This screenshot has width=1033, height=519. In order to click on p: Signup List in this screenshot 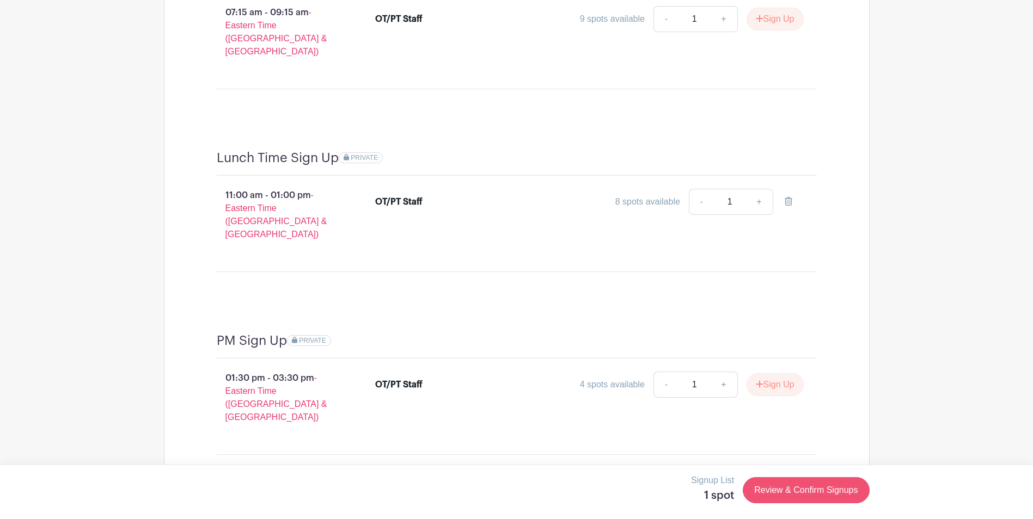, I will do `click(712, 481)`.